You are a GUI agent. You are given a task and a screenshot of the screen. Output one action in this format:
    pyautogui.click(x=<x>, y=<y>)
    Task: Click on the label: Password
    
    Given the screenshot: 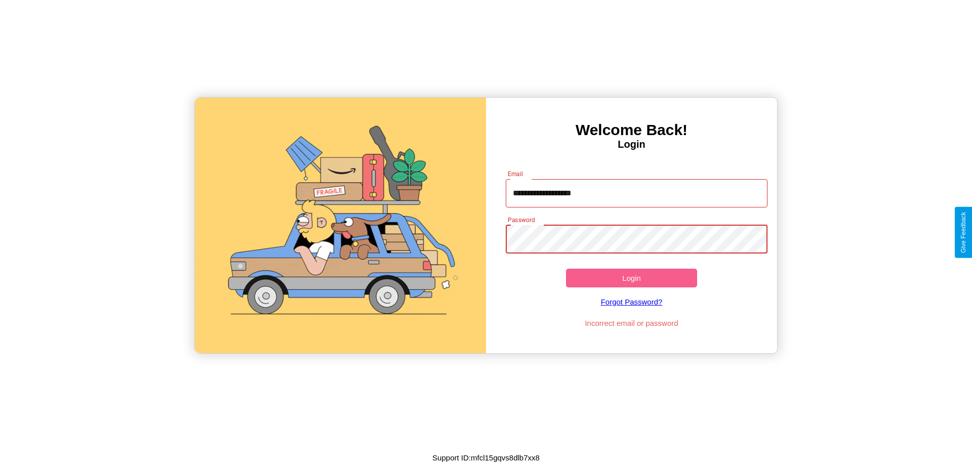 What is the action you would take?
    pyautogui.click(x=521, y=220)
    